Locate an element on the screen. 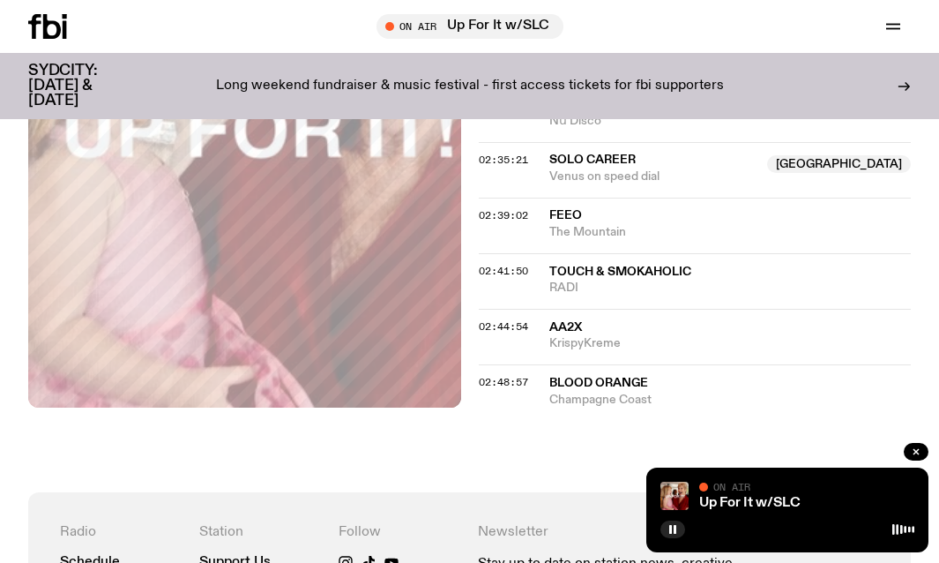 This screenshot has height=563, width=939. span: On Air is located at coordinates (732, 486).